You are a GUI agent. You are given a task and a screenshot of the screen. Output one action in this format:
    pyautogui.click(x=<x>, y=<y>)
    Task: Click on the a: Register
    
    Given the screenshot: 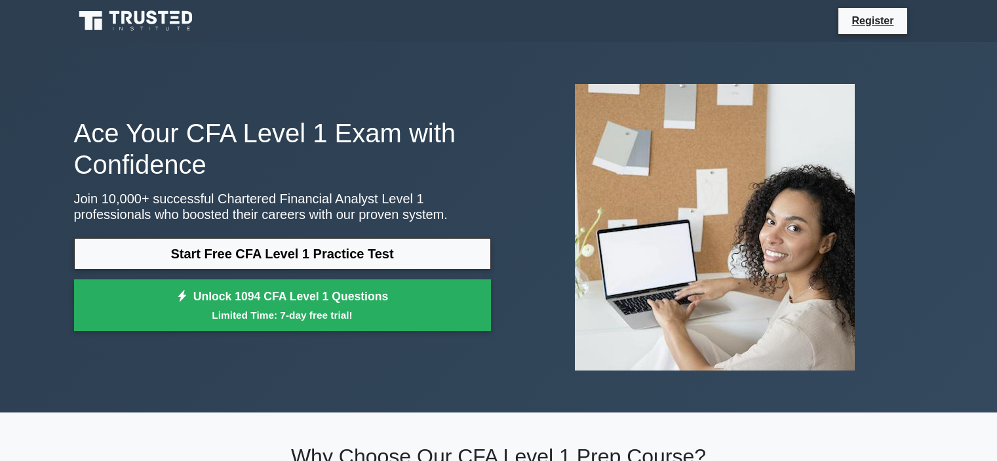 What is the action you would take?
    pyautogui.click(x=872, y=20)
    